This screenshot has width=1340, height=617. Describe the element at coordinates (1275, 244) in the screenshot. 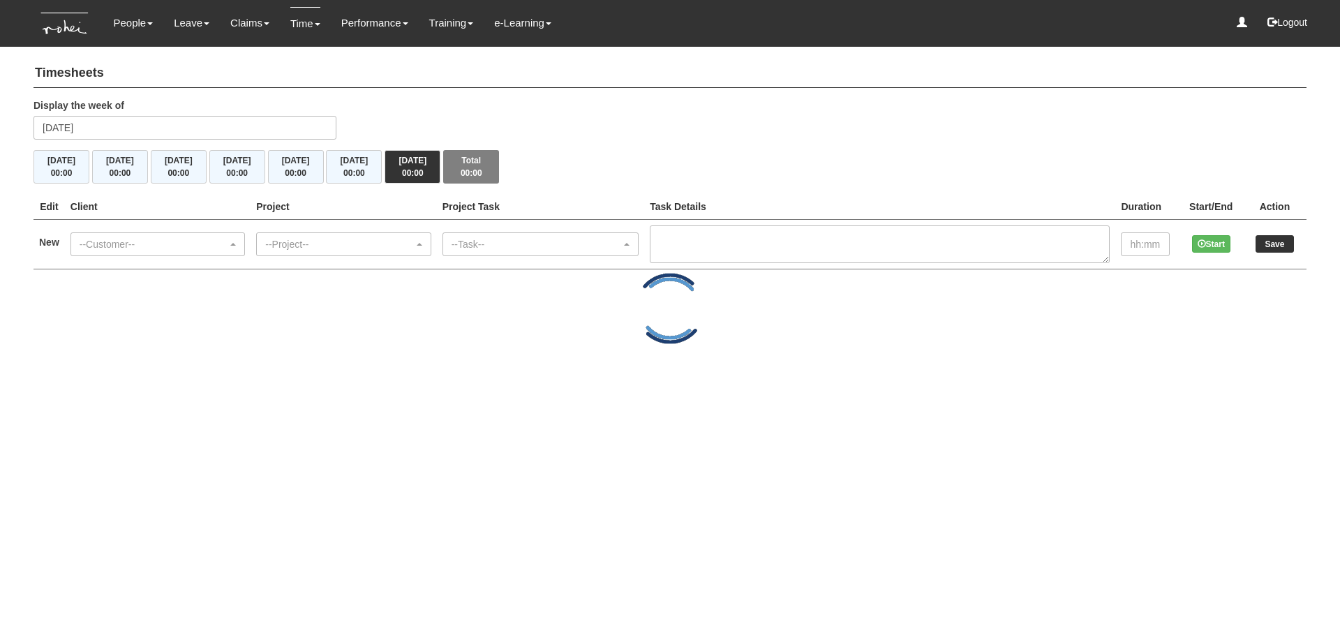

I see `input: Save` at that location.